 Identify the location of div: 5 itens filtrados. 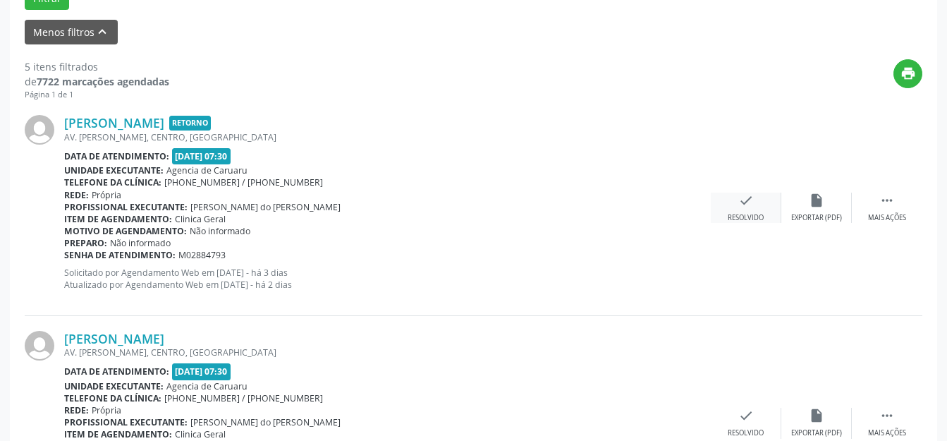
(97, 66).